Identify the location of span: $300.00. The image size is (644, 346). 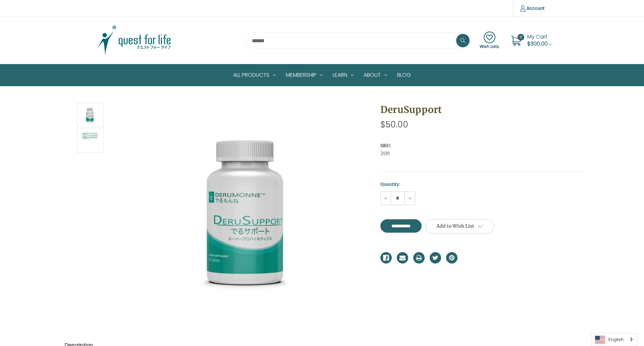
(538, 44).